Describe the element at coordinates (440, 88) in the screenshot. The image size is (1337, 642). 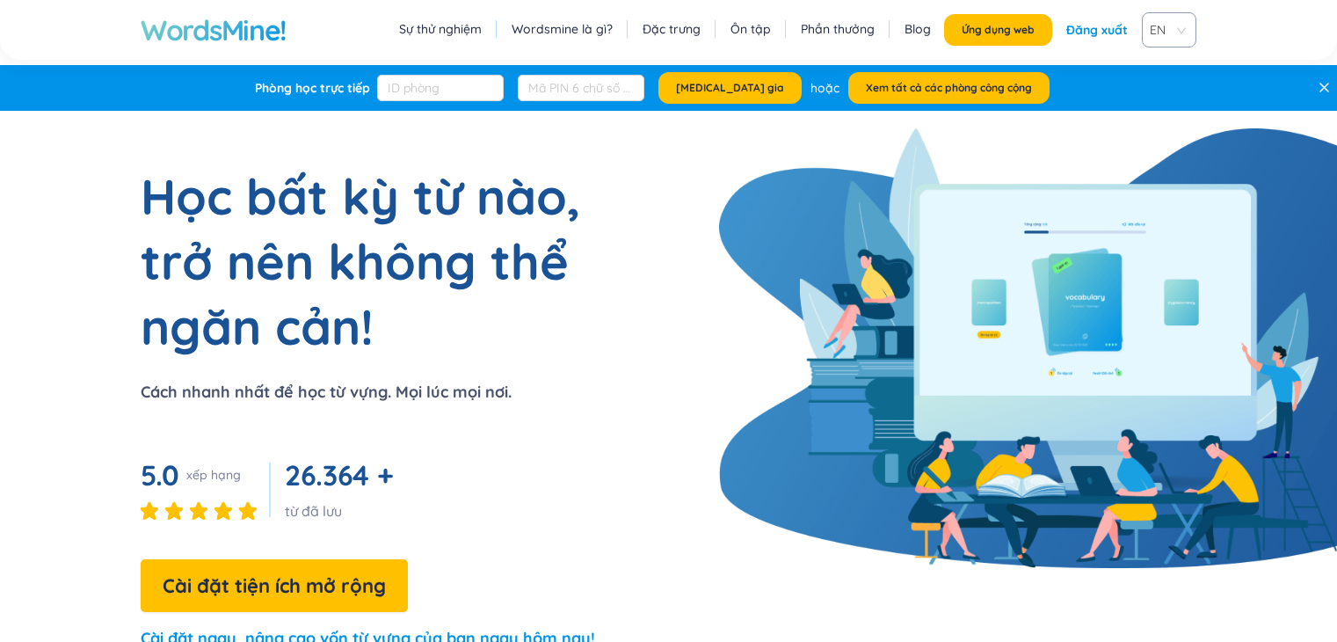
I see `input: ID phòng` at that location.